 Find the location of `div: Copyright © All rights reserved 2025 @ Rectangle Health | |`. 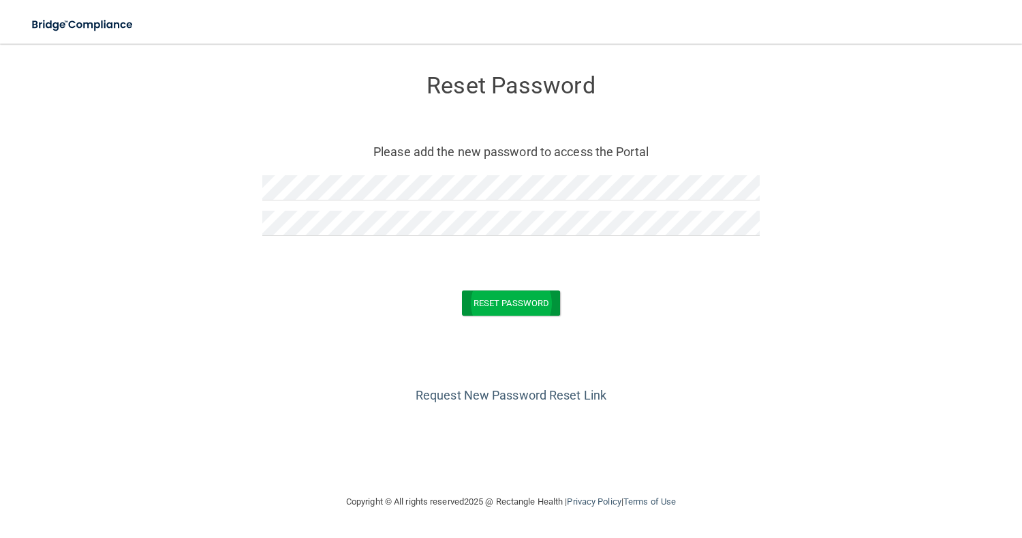

div: Copyright © All rights reserved 2025 @ Rectangle Health | | is located at coordinates (511, 501).